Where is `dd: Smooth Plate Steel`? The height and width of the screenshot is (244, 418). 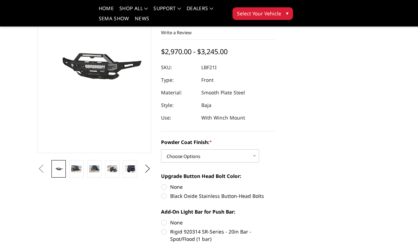
dd: Smooth Plate Steel is located at coordinates (223, 93).